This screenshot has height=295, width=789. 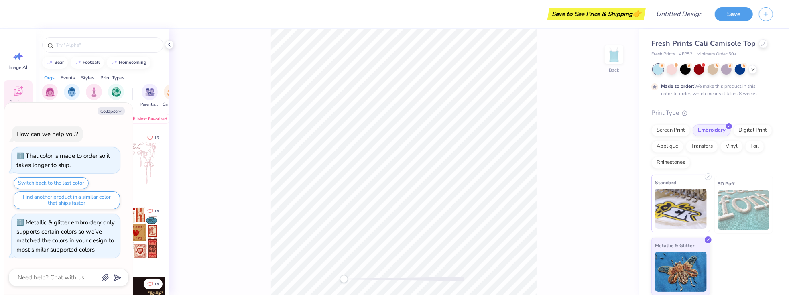 I want to click on div: Rhinestones, so click(x=671, y=163).